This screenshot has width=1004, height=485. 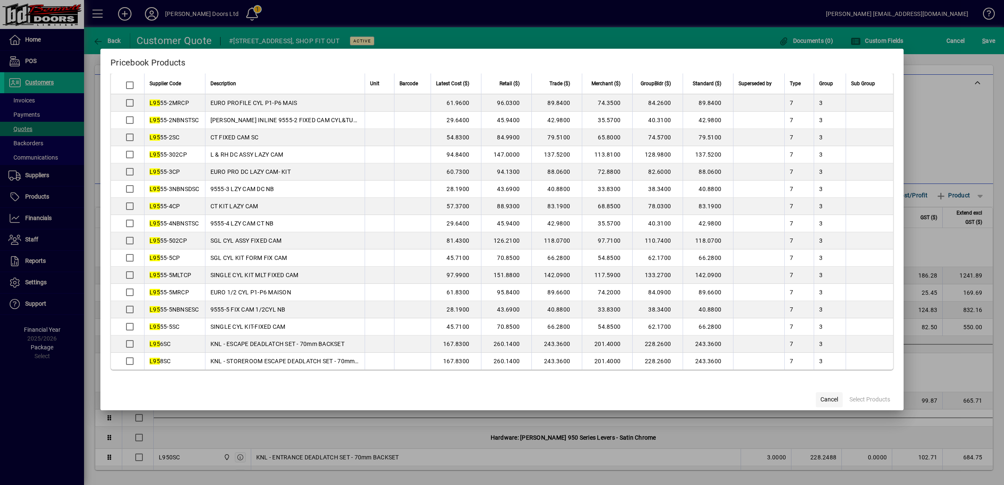 What do you see at coordinates (458, 241) in the screenshot?
I see `span: 81.4300` at bounding box center [458, 241].